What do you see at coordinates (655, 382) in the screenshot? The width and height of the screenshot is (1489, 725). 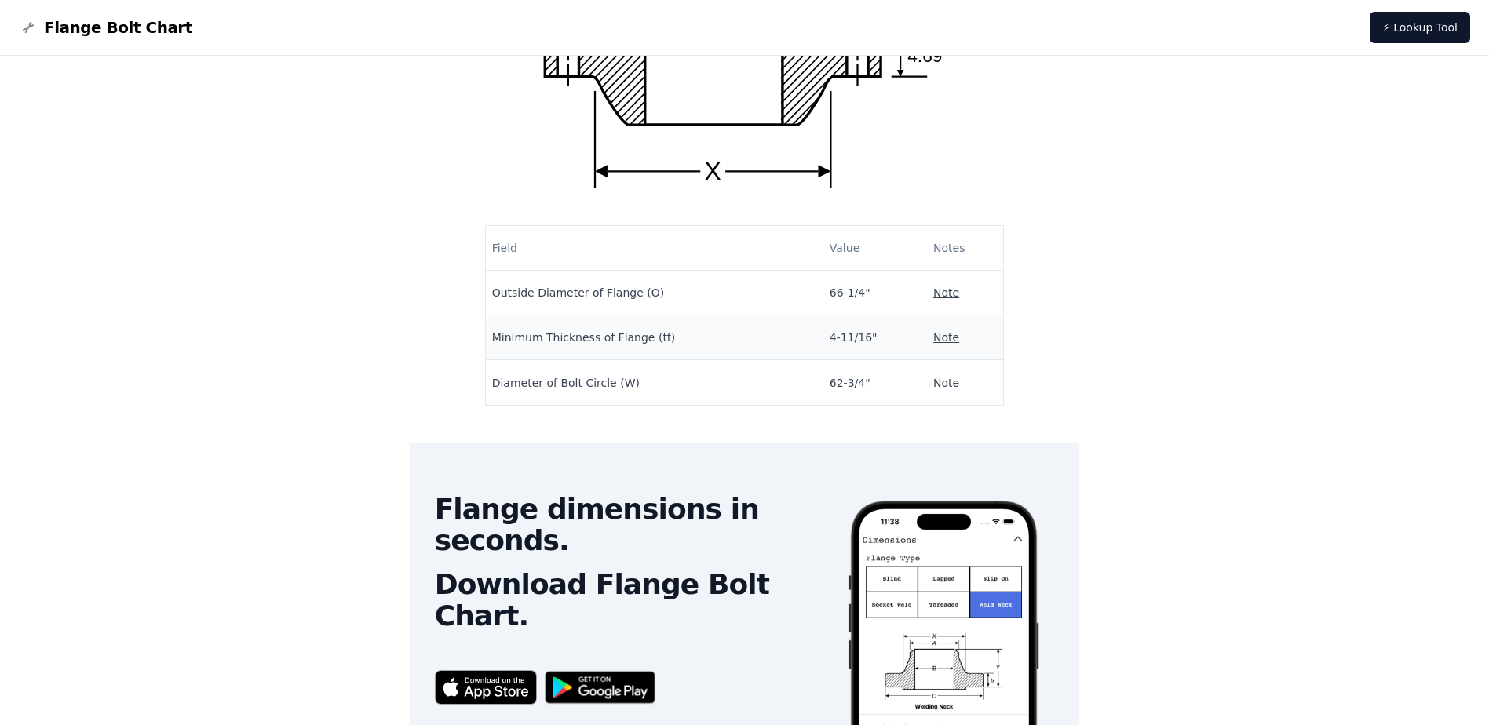 I see `td: Diameter of Bolt Circle (W)` at bounding box center [655, 382].